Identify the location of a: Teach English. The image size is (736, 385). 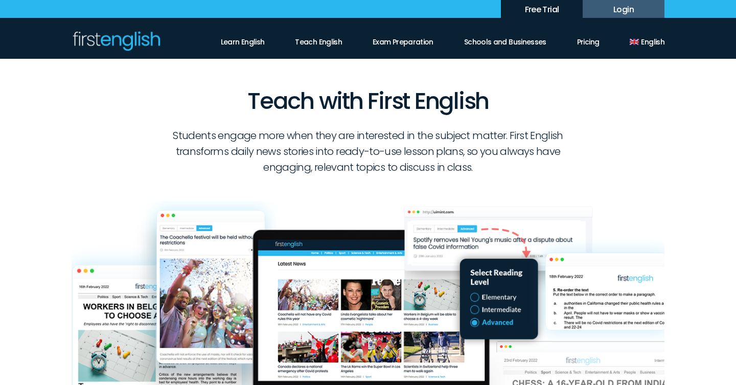
(318, 39).